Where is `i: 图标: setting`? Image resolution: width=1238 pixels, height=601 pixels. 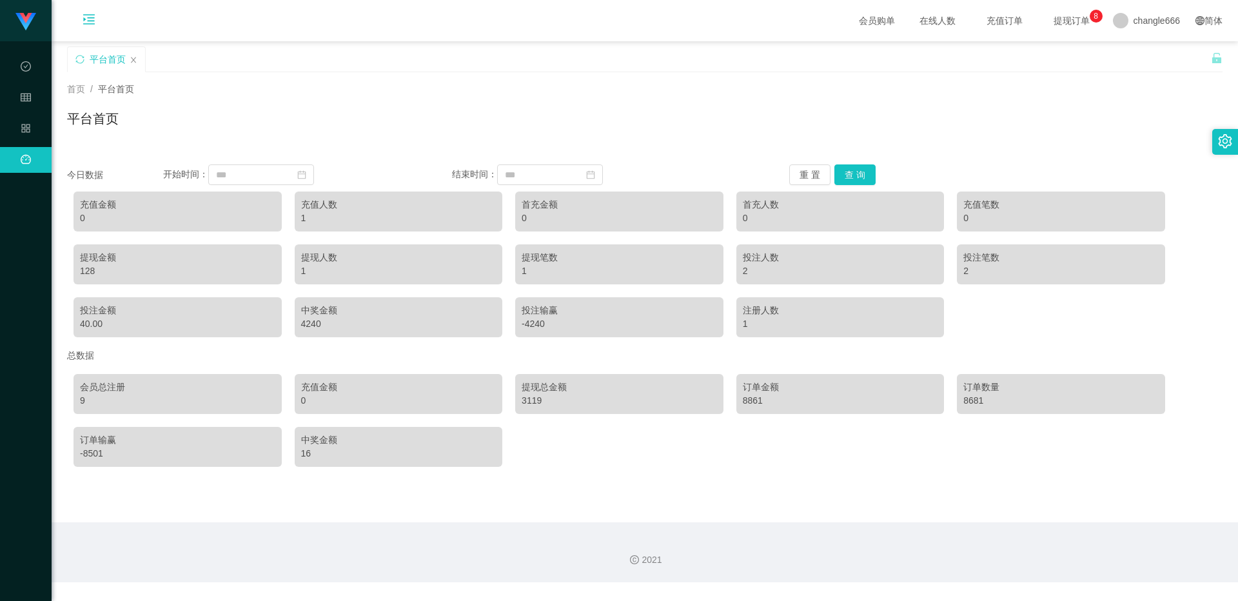
i: 图标: setting is located at coordinates (1225, 141).